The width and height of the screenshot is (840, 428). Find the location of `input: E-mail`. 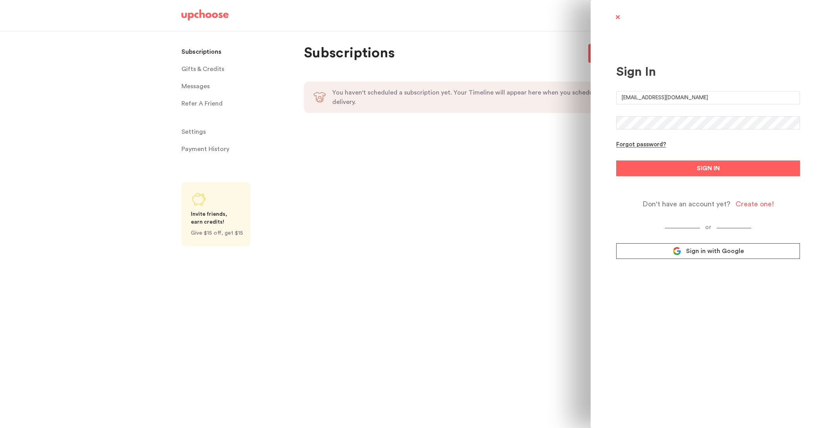

input: E-mail is located at coordinates (708, 98).